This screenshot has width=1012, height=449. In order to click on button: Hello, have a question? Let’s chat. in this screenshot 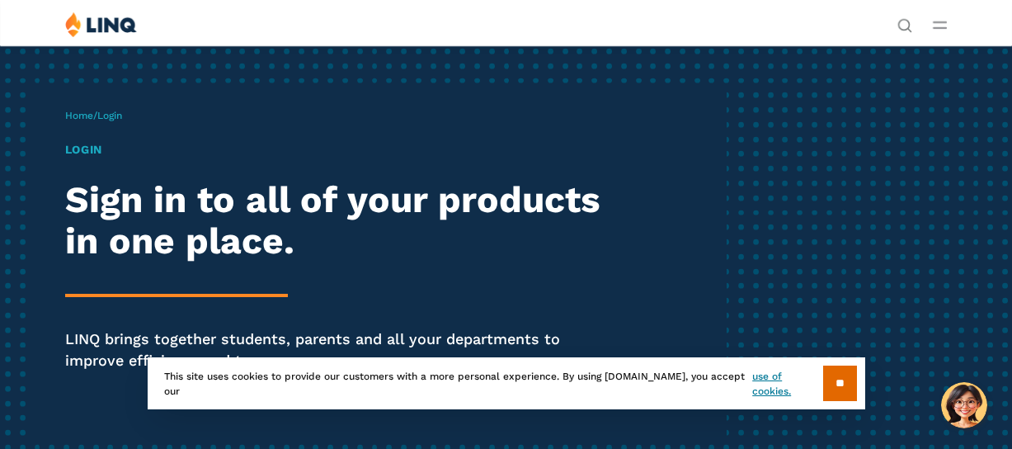, I will do `click(965, 405)`.